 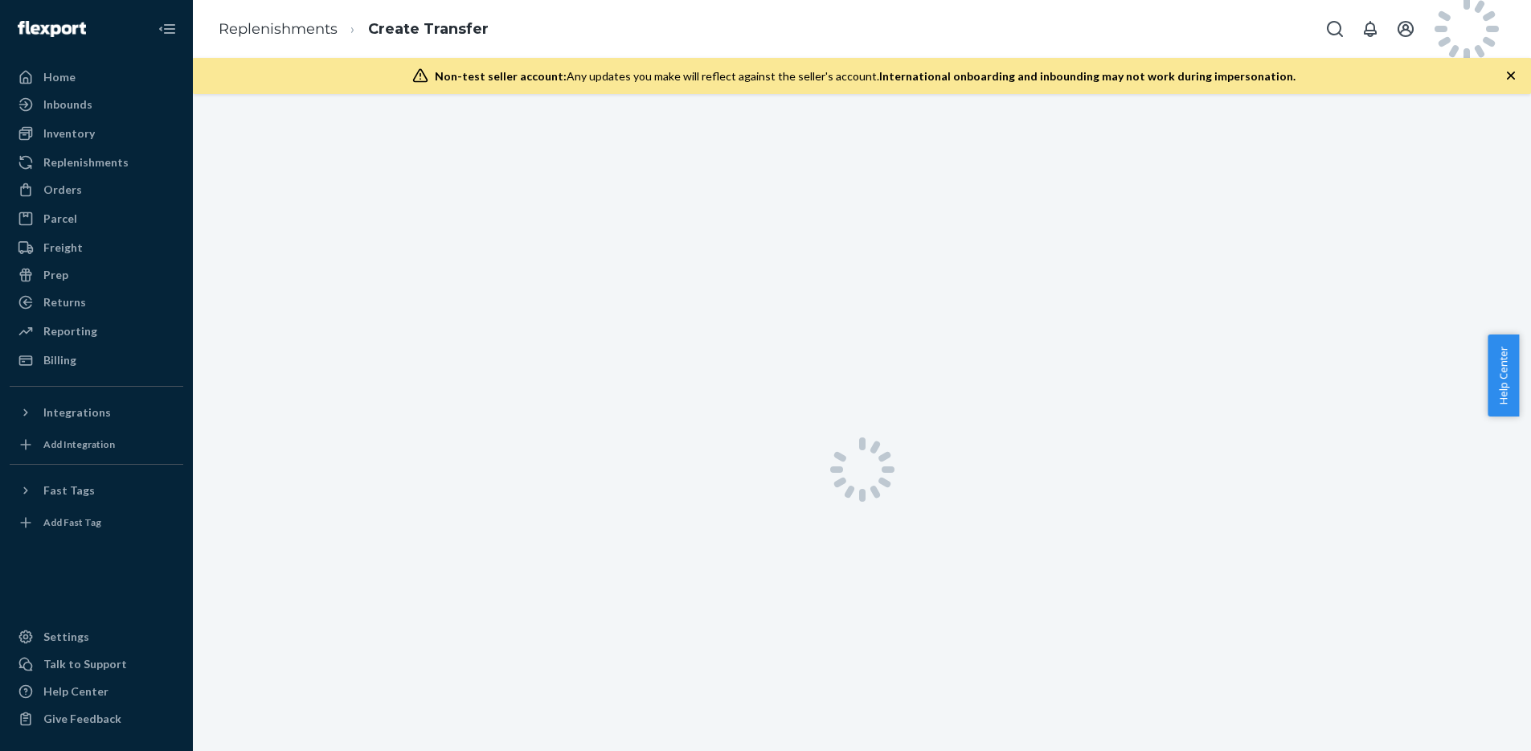 I want to click on div: Parcel, so click(x=60, y=219).